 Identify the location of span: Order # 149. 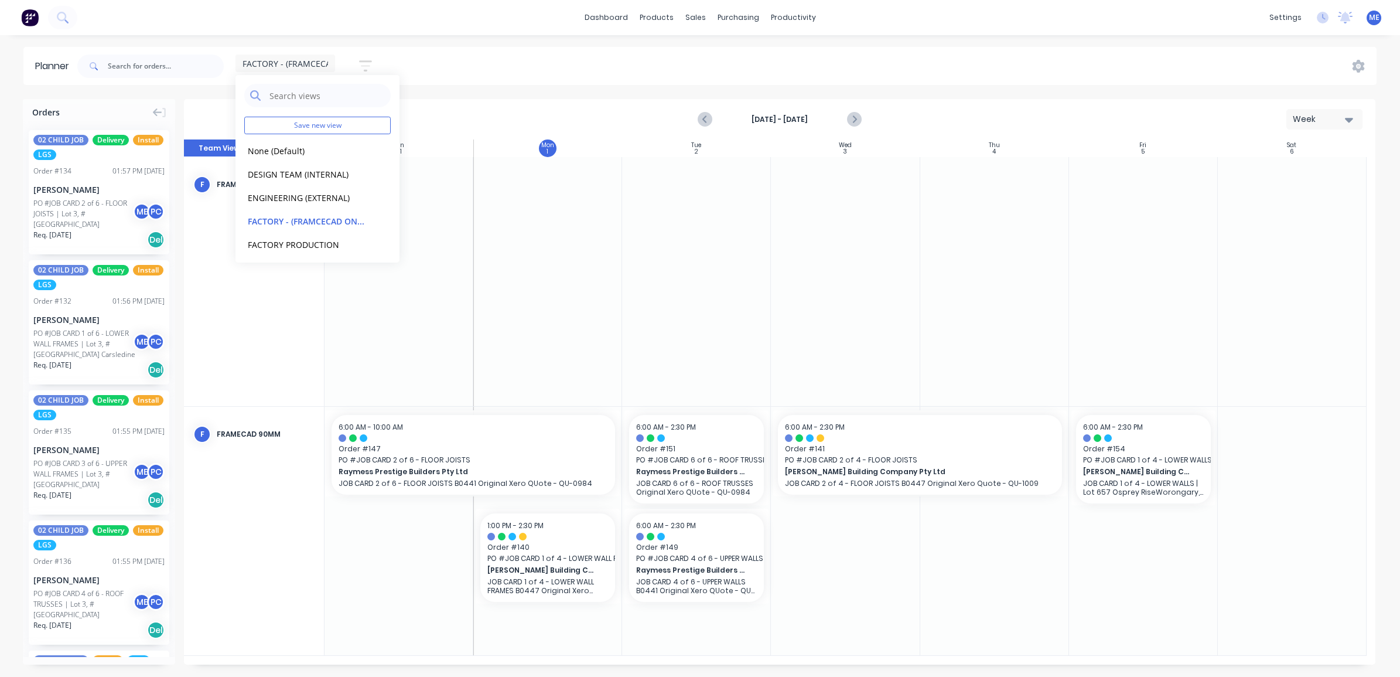
(697, 547).